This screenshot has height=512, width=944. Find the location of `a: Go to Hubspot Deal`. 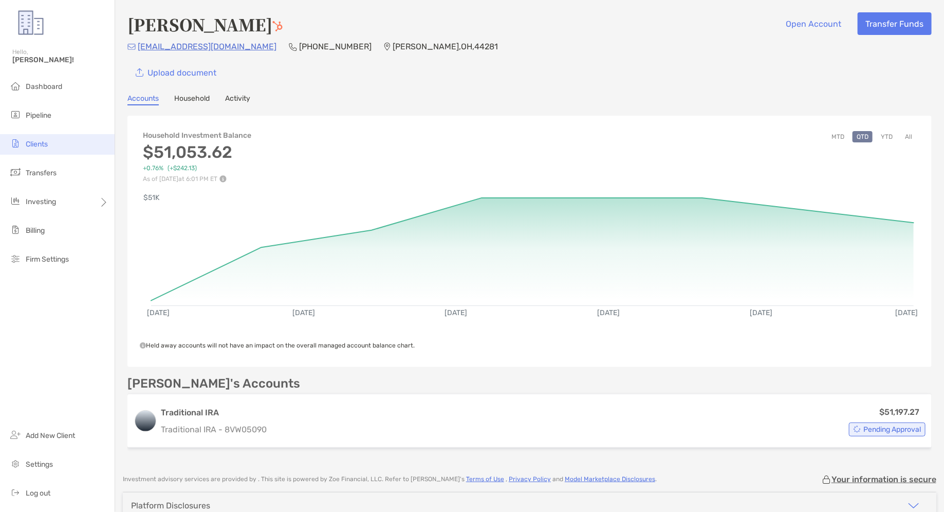

a: Go to Hubspot Deal is located at coordinates (278, 24).